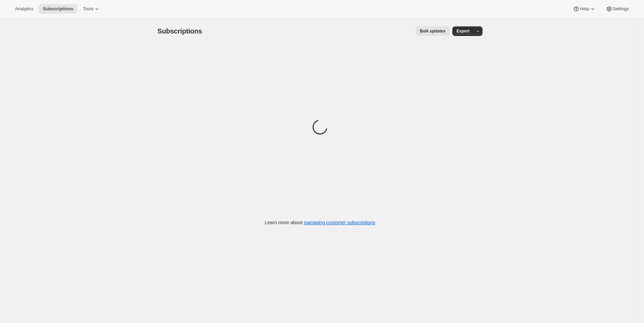 The width and height of the screenshot is (644, 323). I want to click on button: Subscriptions, so click(58, 9).